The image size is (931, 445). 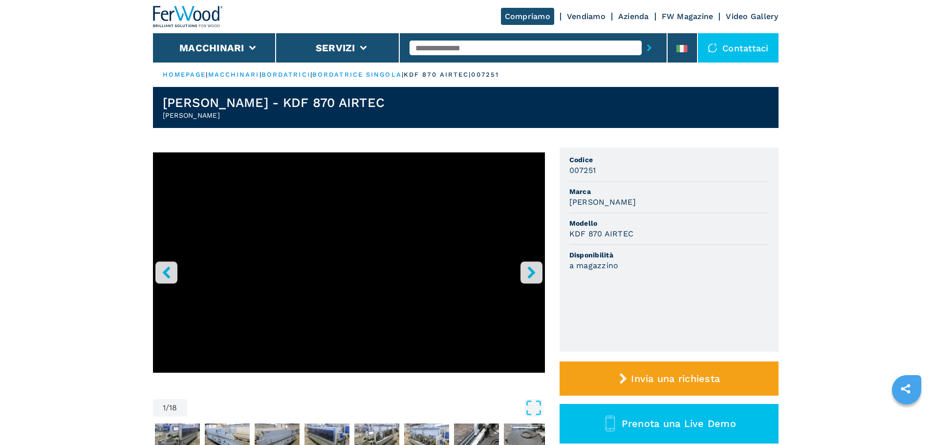 What do you see at coordinates (286, 74) in the screenshot?
I see `a: bordatrici` at bounding box center [286, 74].